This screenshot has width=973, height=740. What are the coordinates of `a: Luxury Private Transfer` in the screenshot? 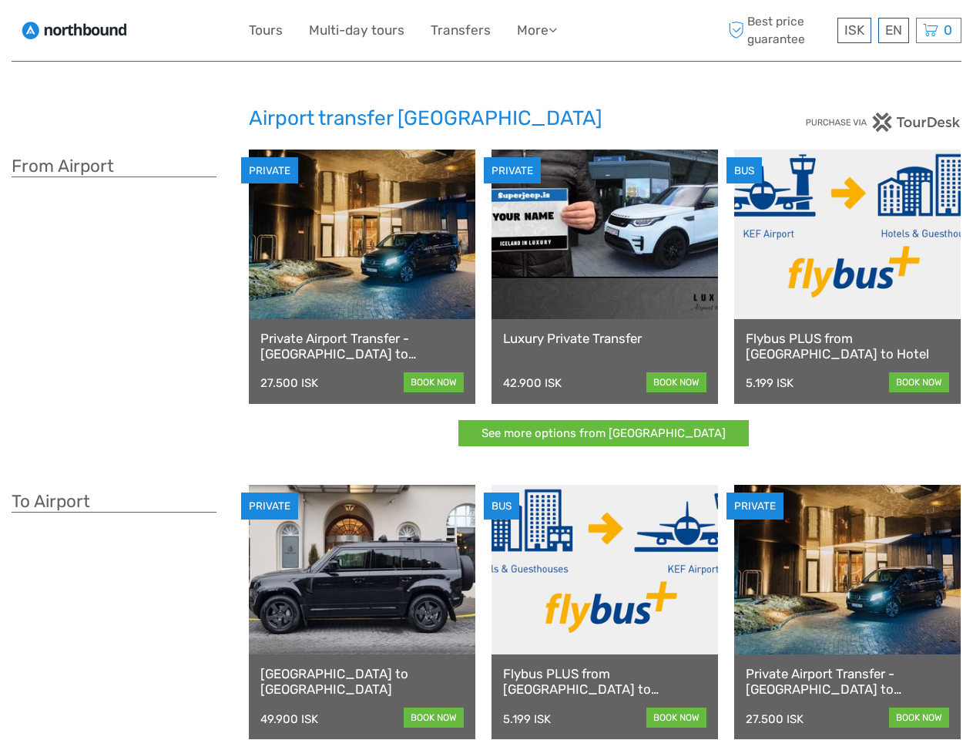 It's located at (605, 338).